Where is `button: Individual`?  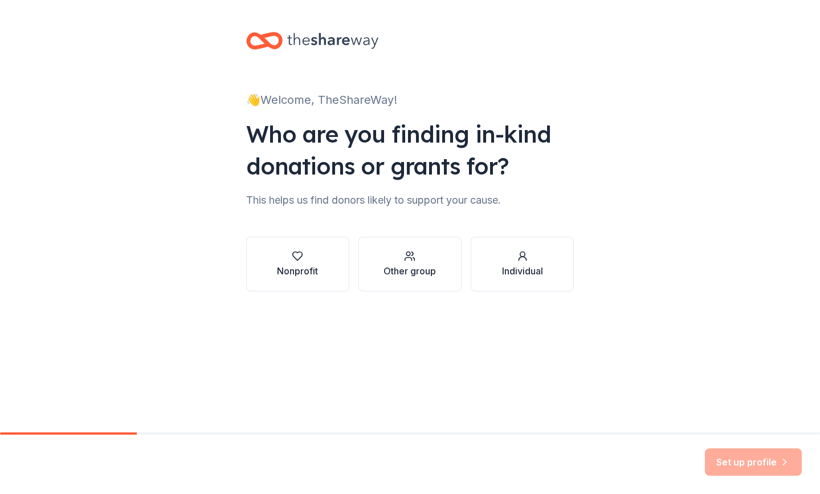
button: Individual is located at coordinates (522, 264).